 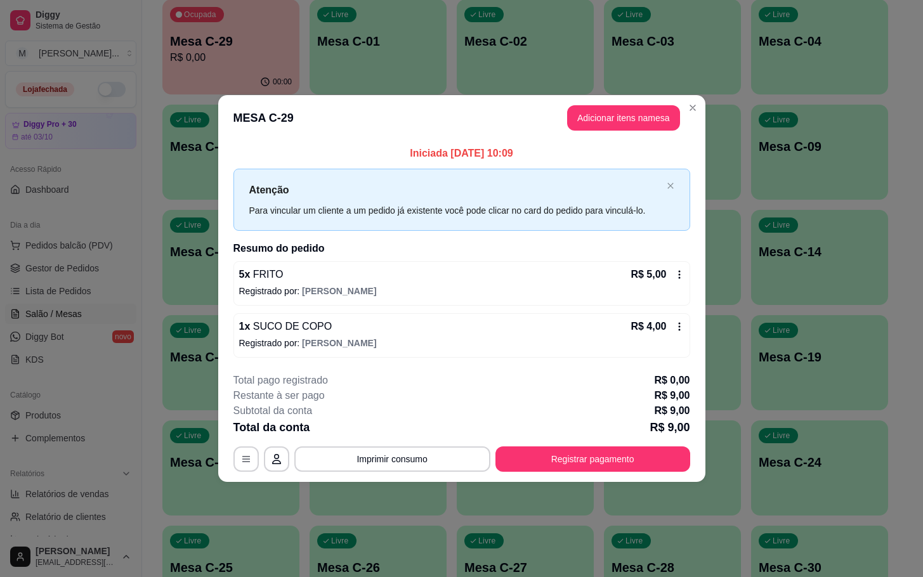 What do you see at coordinates (672, 381) in the screenshot?
I see `p: R$ 0,00` at bounding box center [672, 381].